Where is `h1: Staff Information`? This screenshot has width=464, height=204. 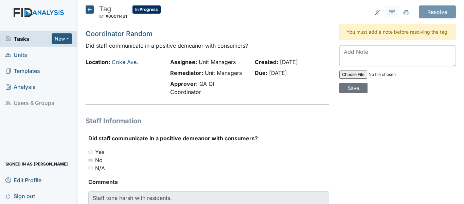
h1: Staff Information is located at coordinates (207, 121).